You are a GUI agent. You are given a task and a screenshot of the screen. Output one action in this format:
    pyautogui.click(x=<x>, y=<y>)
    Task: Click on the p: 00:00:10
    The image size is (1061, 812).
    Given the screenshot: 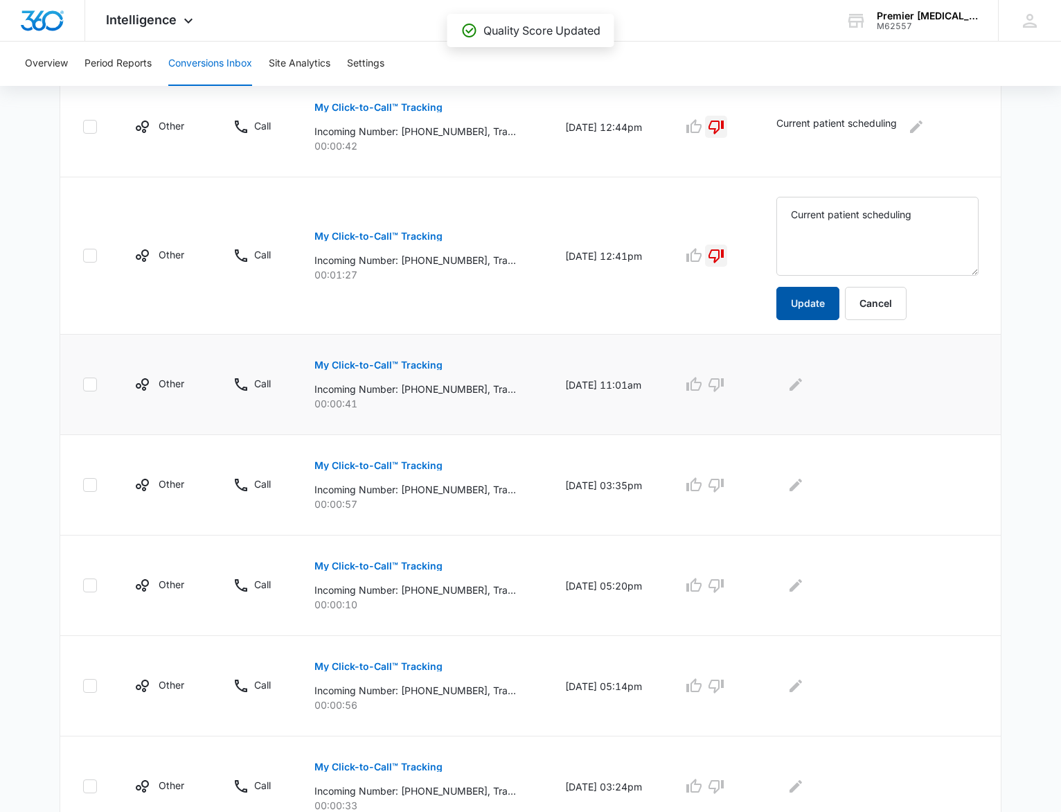 What is the action you would take?
    pyautogui.click(x=423, y=604)
    